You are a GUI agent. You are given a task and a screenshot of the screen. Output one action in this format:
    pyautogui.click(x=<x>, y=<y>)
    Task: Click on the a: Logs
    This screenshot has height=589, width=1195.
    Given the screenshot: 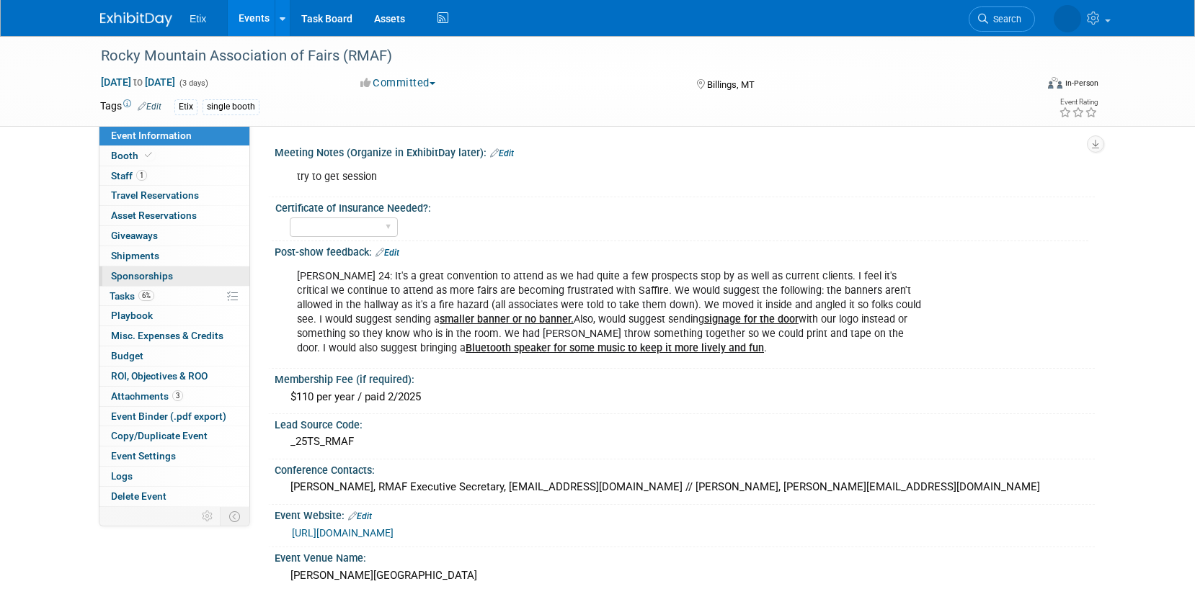 What is the action you would take?
    pyautogui.click(x=174, y=476)
    